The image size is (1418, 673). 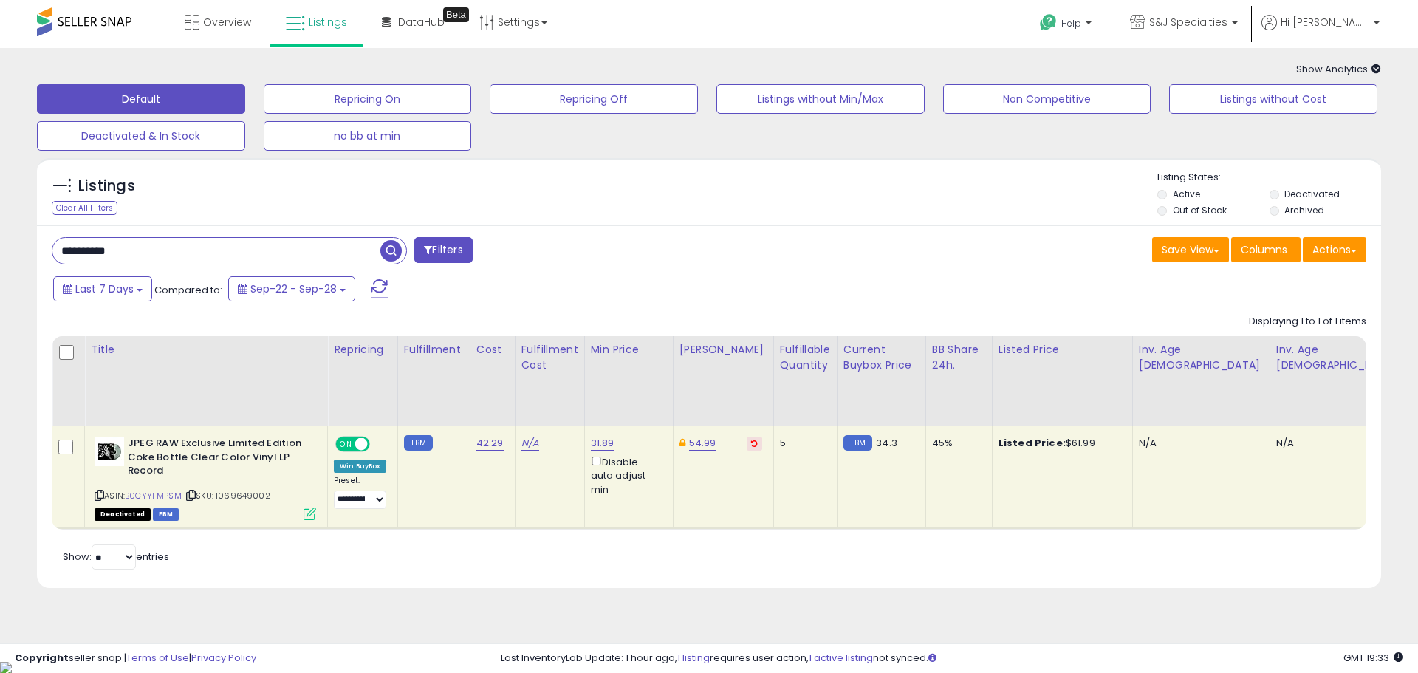 What do you see at coordinates (104, 289) in the screenshot?
I see `span: Last 7 Days` at bounding box center [104, 289].